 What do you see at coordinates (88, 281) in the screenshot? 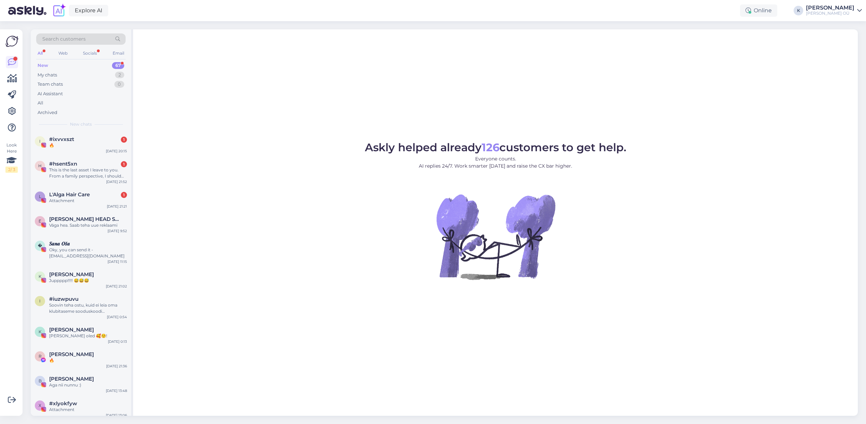
I see `div: Juppppp!!!!! 😅😅😅` at bounding box center [88, 281].